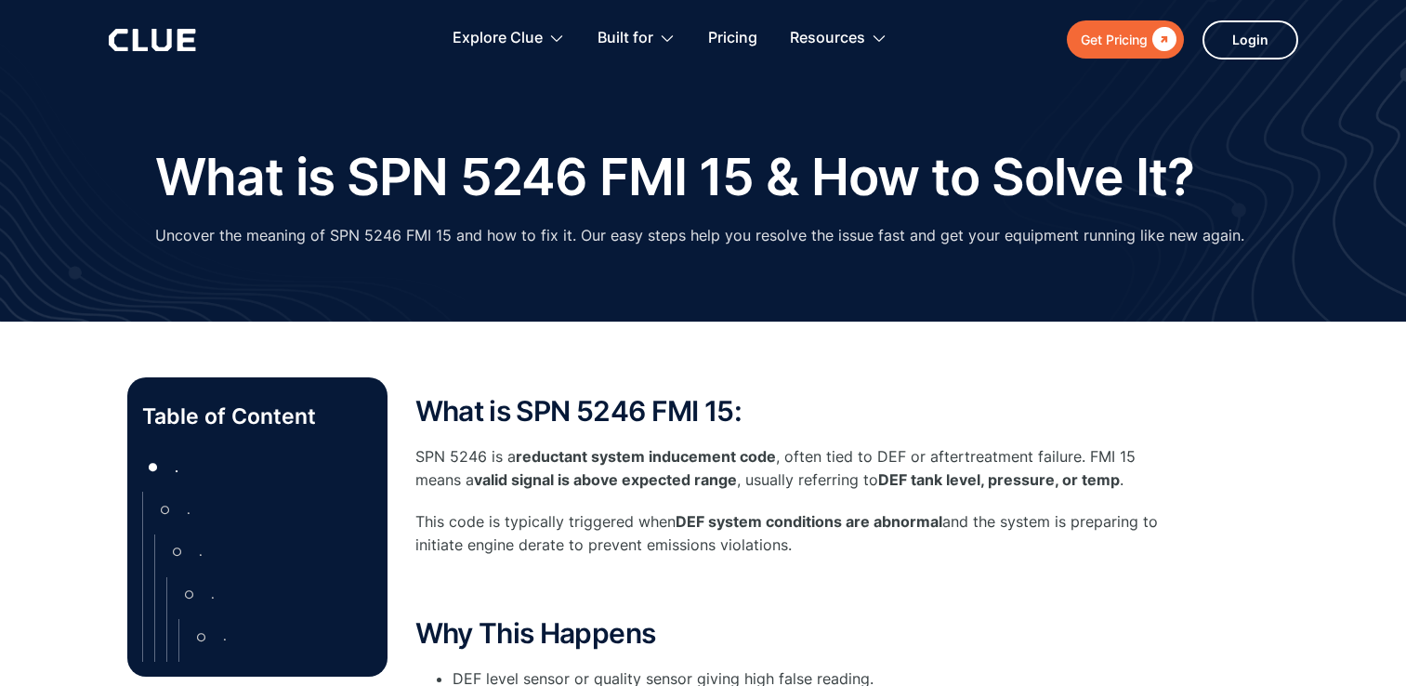 This screenshot has width=1406, height=686. I want to click on div: Get Pricing, so click(1114, 39).